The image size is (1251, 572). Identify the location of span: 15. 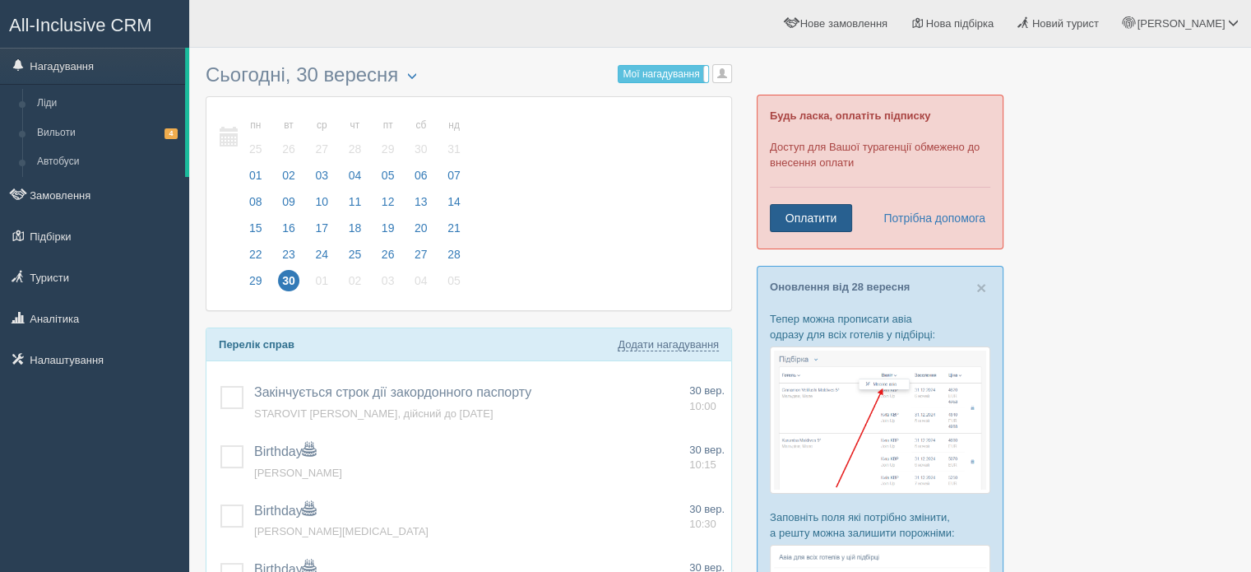
(256, 228).